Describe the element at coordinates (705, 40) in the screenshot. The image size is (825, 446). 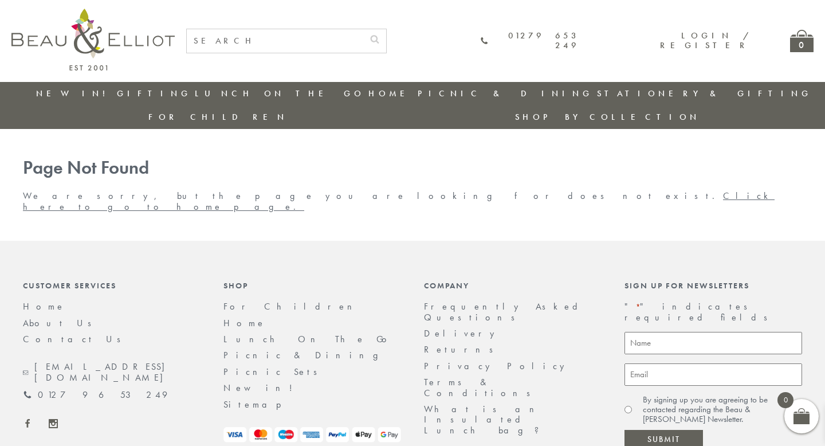
I see `a: Login / Register` at that location.